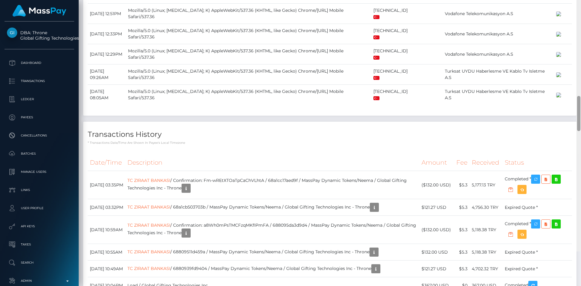 The image size is (581, 286). Describe the element at coordinates (39, 263) in the screenshot. I see `p: Search` at that location.